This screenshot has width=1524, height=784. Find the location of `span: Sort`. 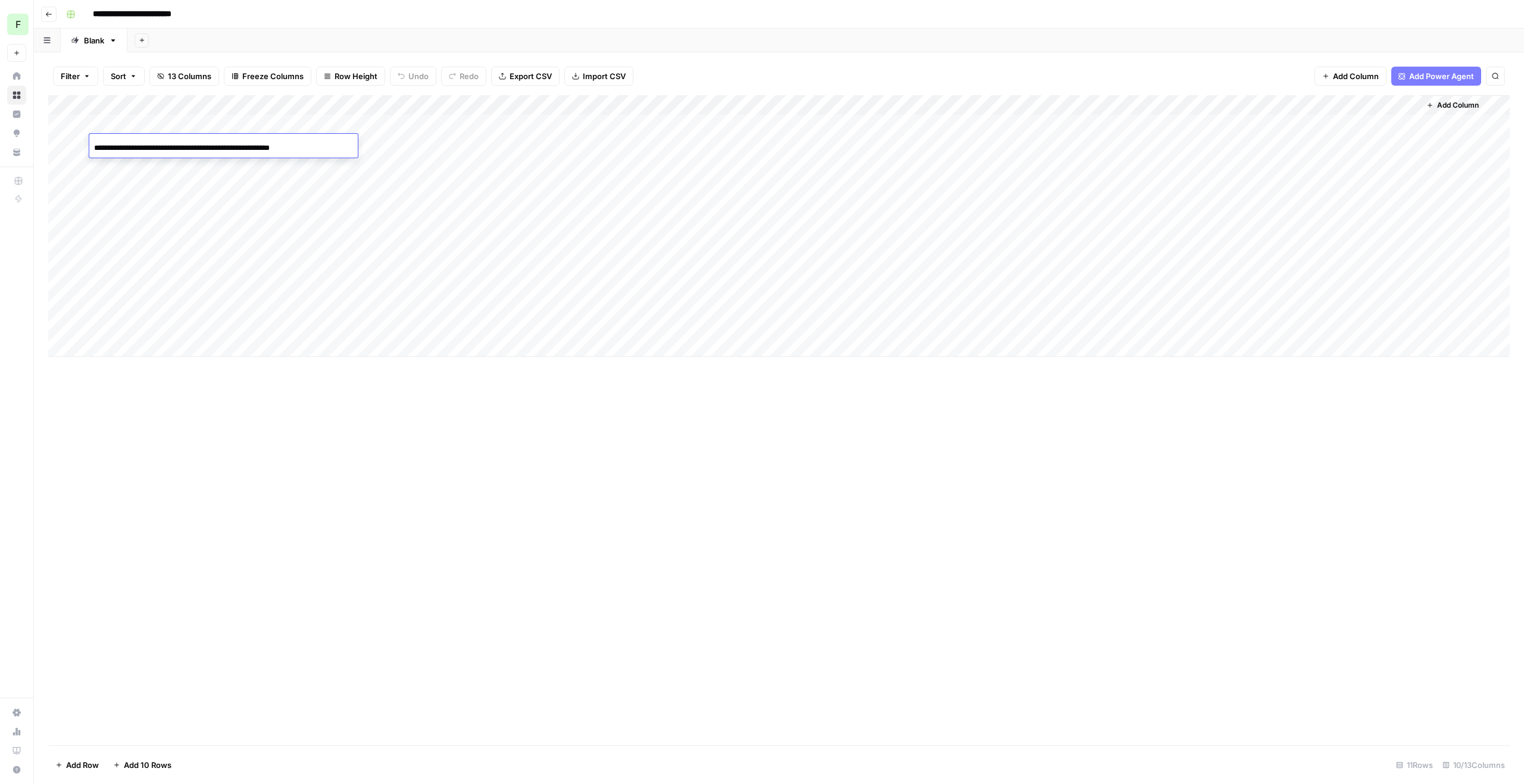

span: Sort is located at coordinates (118, 76).